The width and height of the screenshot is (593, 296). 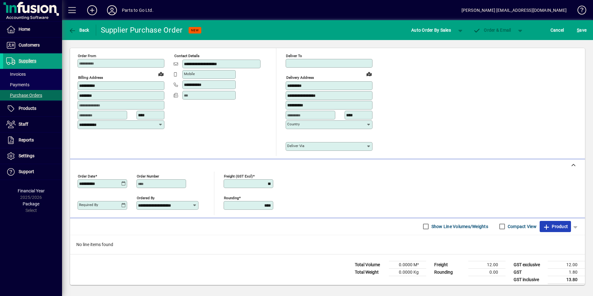 What do you see at coordinates (33, 109) in the screenshot?
I see `a: Products` at bounding box center [33, 109].